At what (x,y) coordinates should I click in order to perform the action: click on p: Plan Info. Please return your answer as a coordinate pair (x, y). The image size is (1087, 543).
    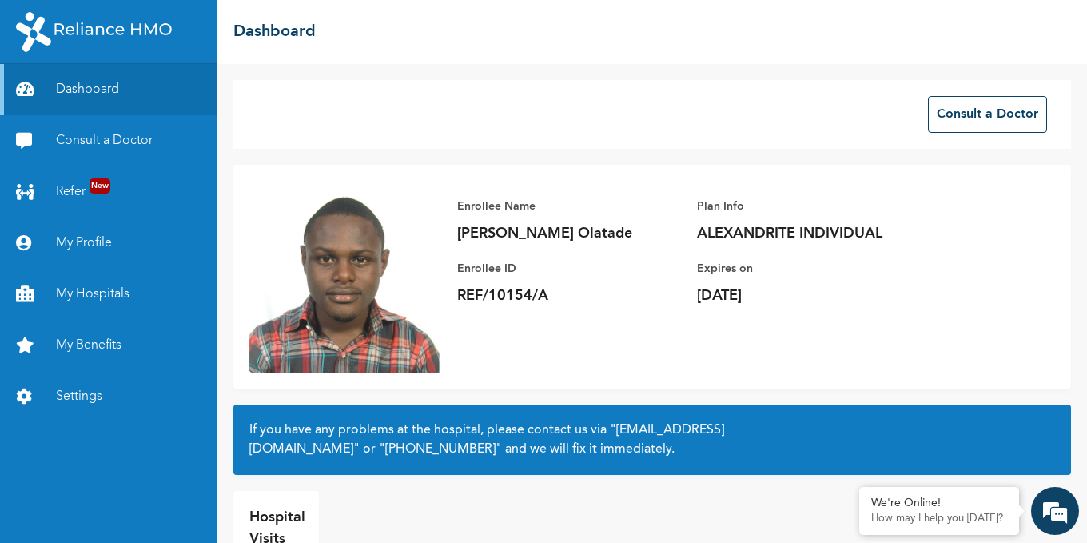
    Looking at the image, I should click on (809, 206).